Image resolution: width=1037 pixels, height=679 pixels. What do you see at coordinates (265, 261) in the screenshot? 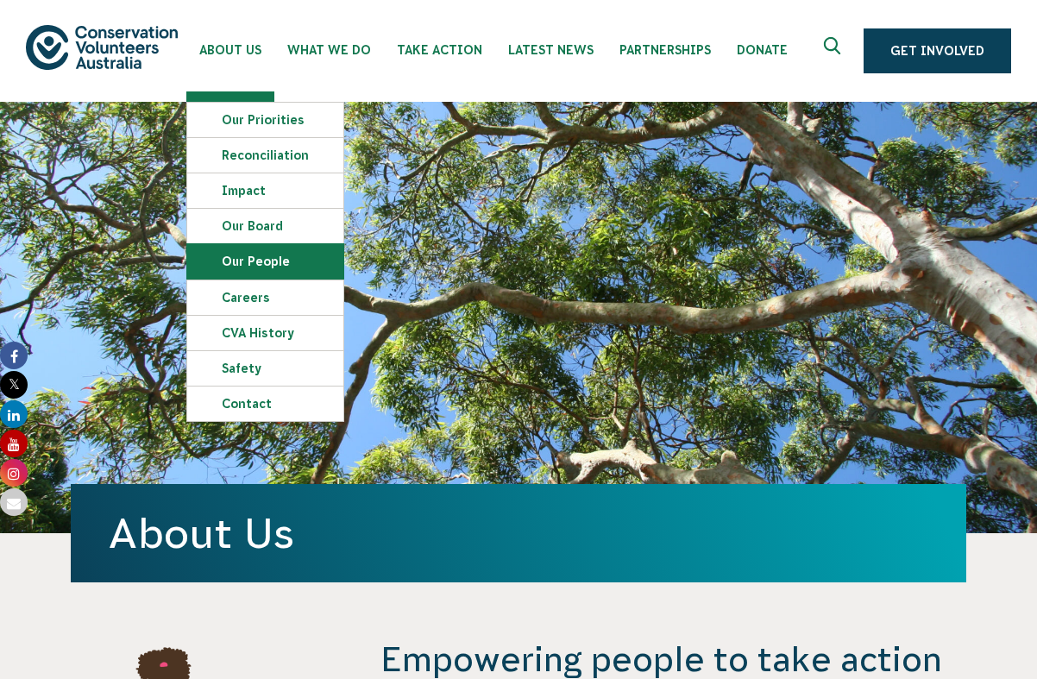
I see `a: Our People` at bounding box center [265, 261].